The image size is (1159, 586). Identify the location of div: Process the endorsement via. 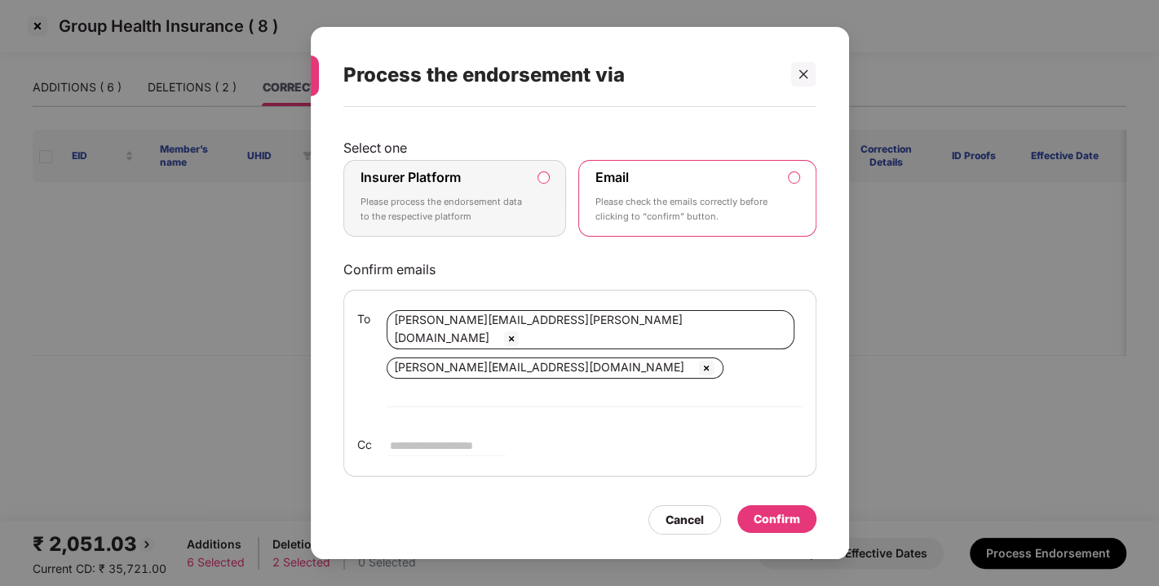
(560, 75).